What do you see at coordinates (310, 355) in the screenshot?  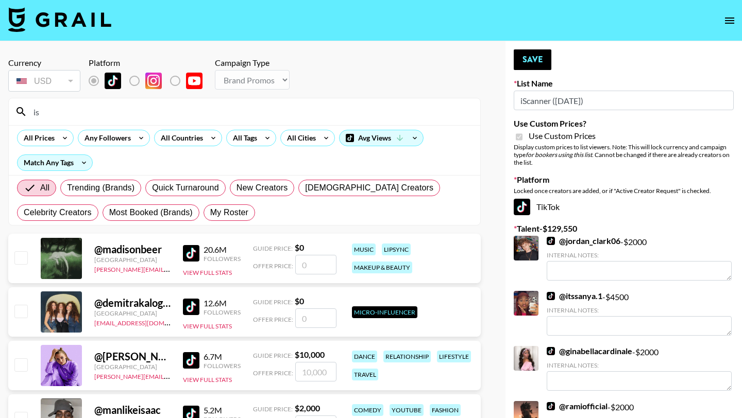 I see `strong: $ 10,000` at bounding box center [310, 355].